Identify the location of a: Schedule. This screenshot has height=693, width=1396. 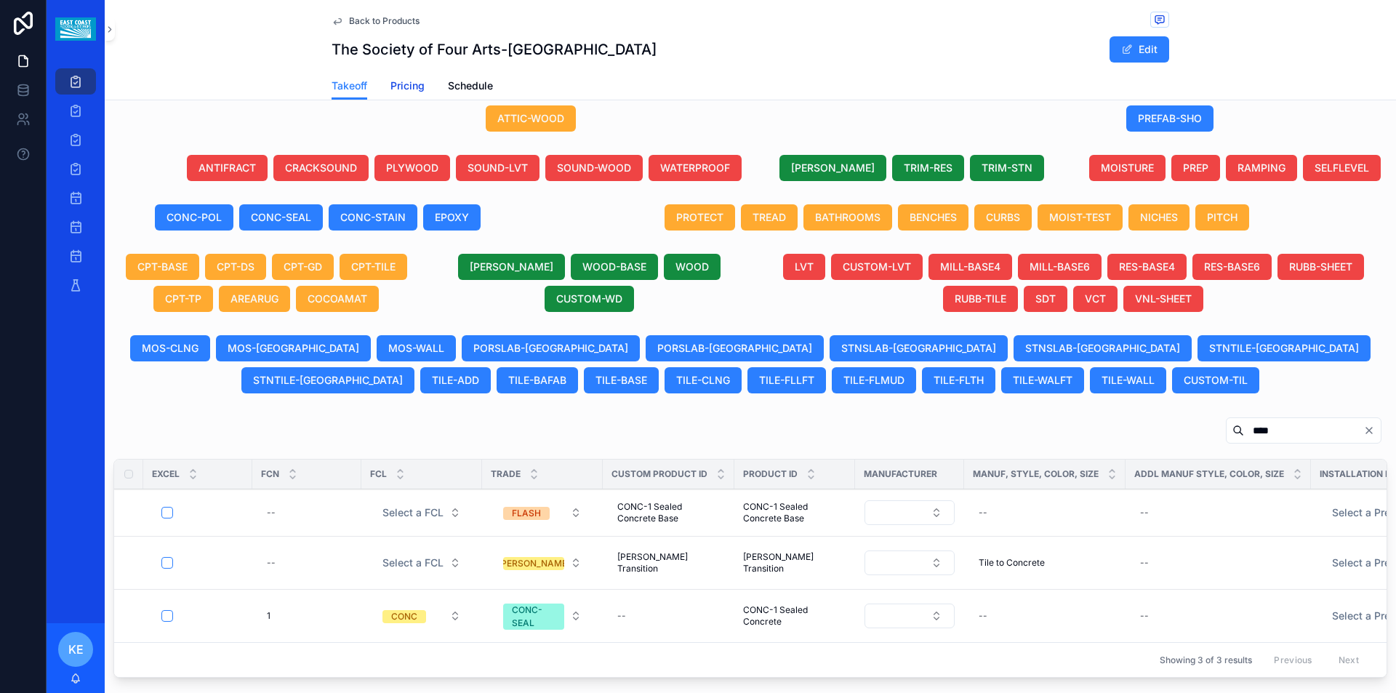
(470, 87).